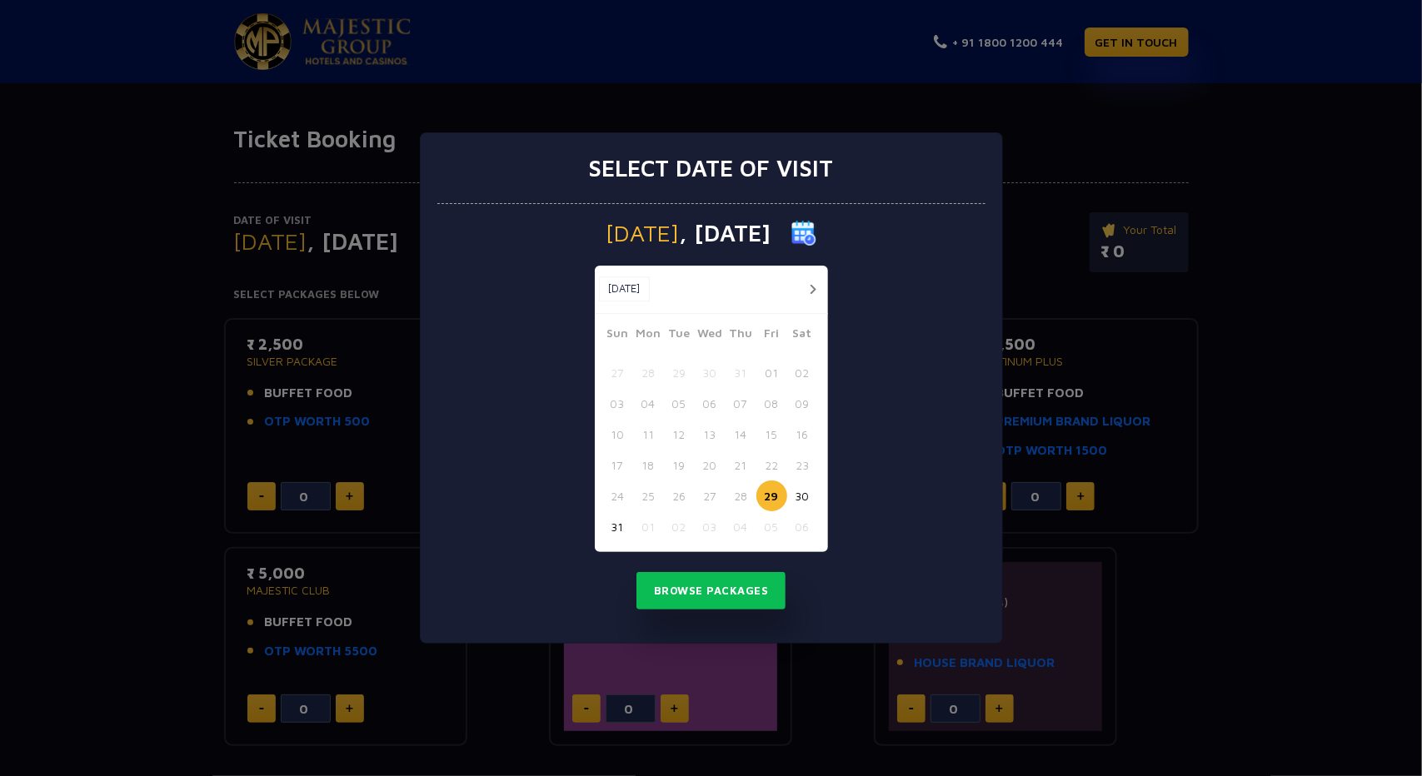 This screenshot has height=776, width=1422. I want to click on button: 26, so click(679, 496).